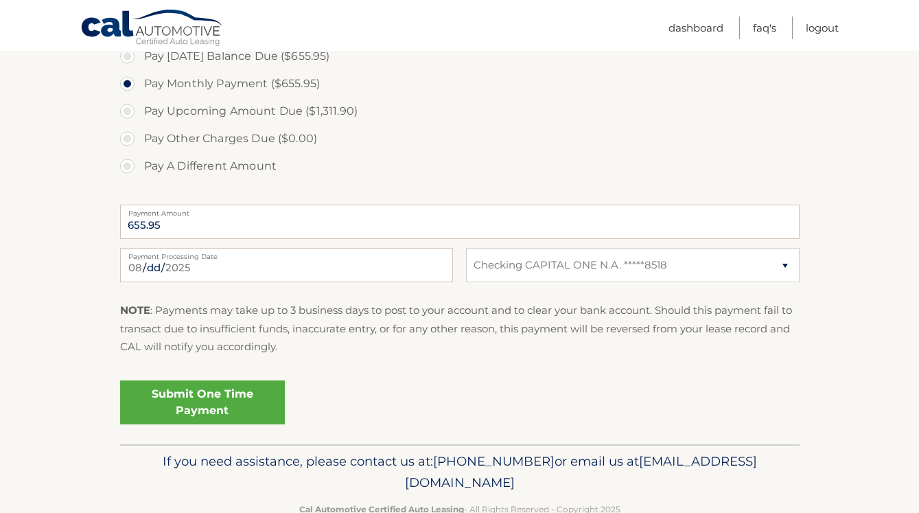 Image resolution: width=919 pixels, height=513 pixels. What do you see at coordinates (460, 111) in the screenshot?
I see `label: Pay Upcoming Amount Due ($1,311.90)` at bounding box center [460, 111].